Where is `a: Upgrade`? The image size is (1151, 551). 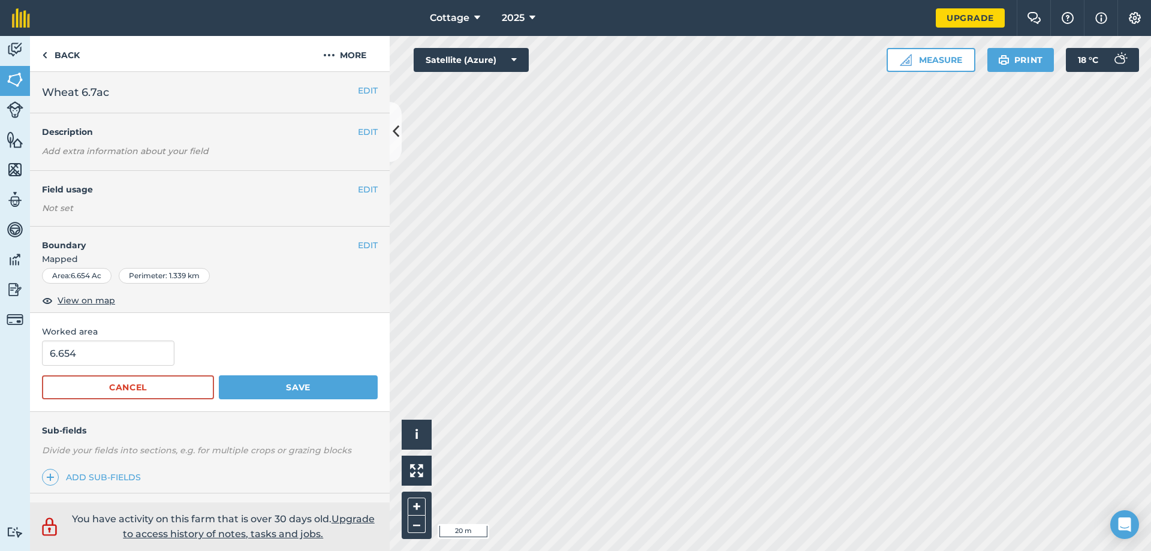
a: Upgrade is located at coordinates (970, 18).